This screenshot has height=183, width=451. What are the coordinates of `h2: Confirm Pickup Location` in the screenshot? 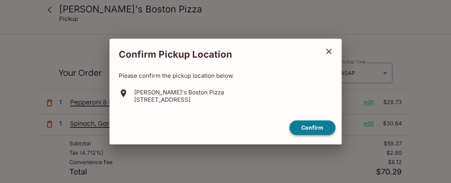 It's located at (214, 55).